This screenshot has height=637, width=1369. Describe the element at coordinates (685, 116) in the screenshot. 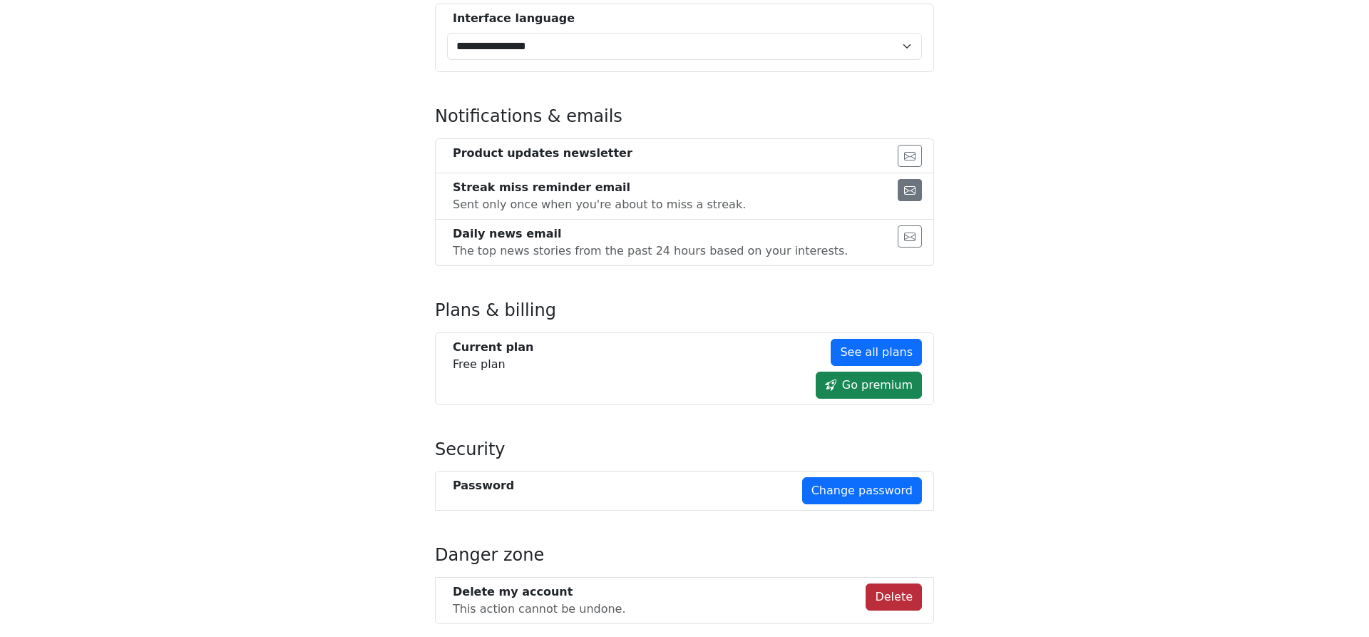

I see `h4: Notifications & emails` at that location.